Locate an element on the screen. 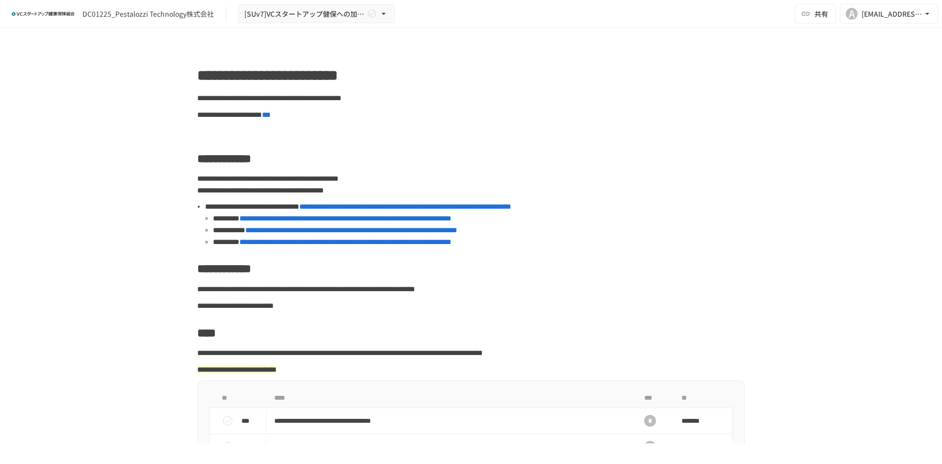  div: DC01225_Pestalozzi Technology株式会社 is located at coordinates (148, 14).